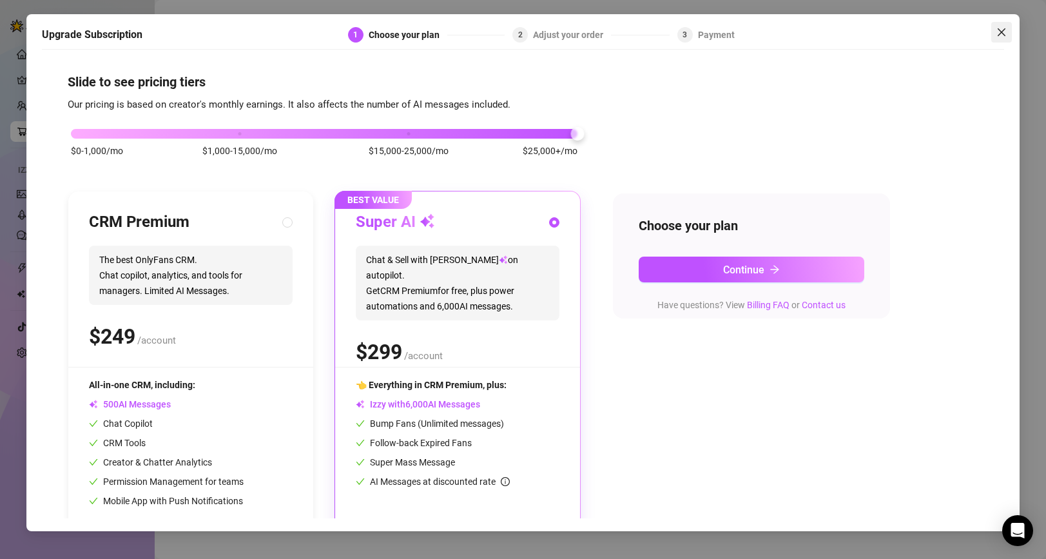  Describe the element at coordinates (505, 482) in the screenshot. I see `span: info-circle` at that location.